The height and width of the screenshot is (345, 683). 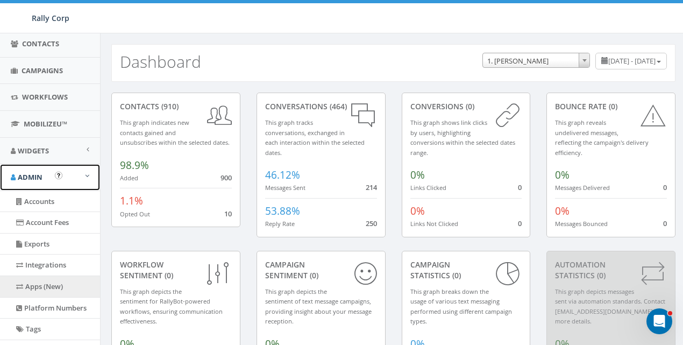 I want to click on small: Added, so click(x=129, y=177).